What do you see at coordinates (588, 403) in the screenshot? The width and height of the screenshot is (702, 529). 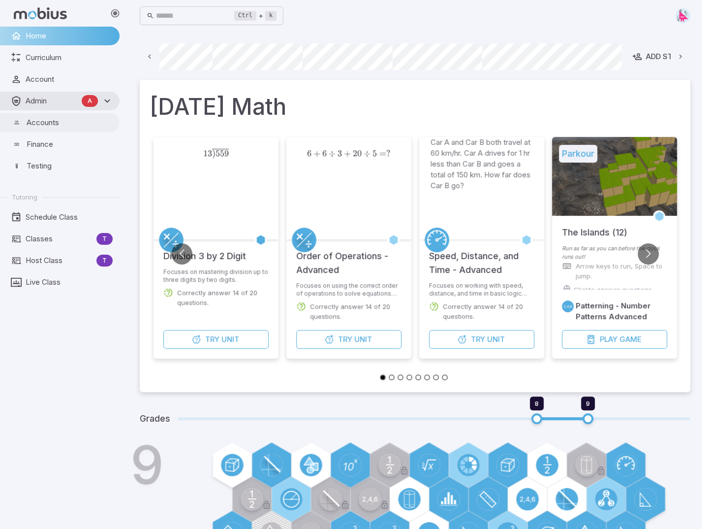 I see `span: 9` at bounding box center [588, 403].